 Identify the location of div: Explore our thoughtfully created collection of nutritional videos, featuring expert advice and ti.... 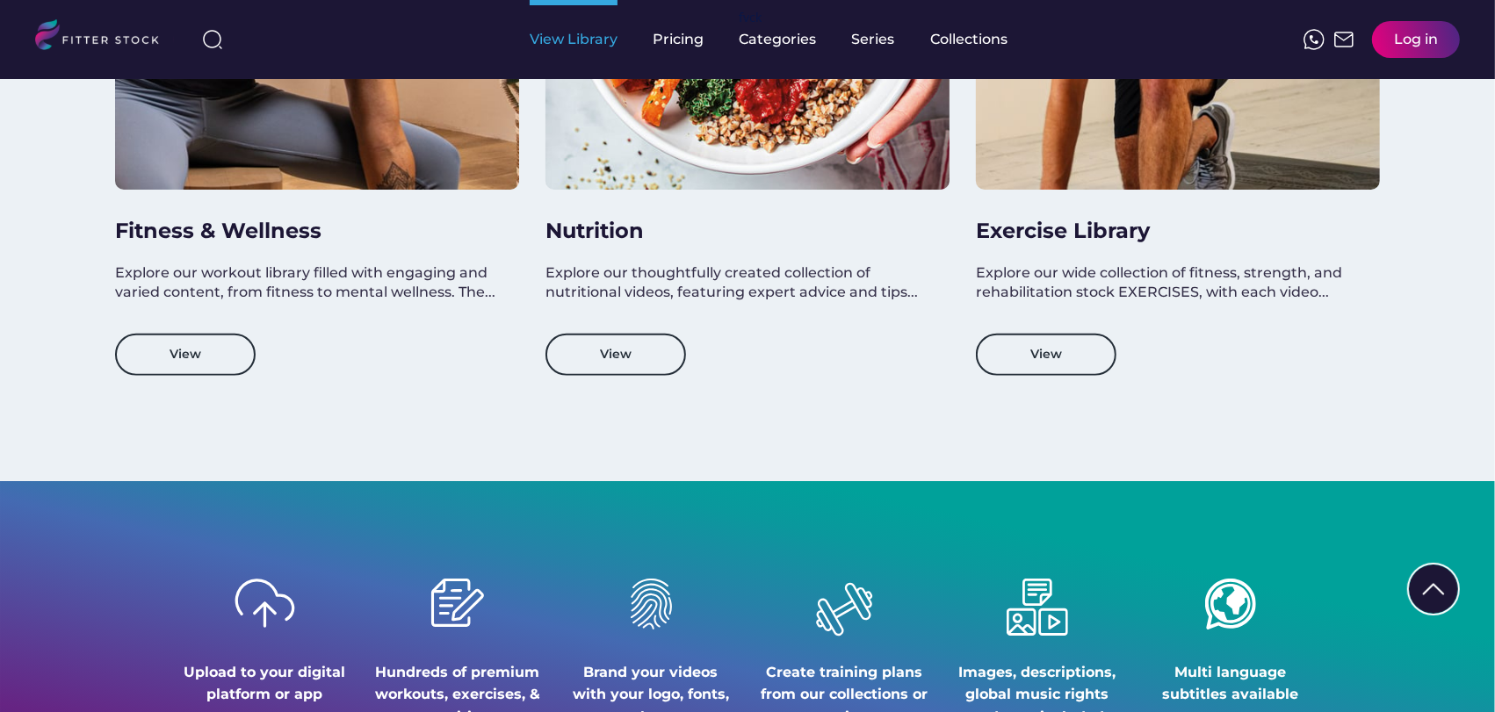
(739, 283).